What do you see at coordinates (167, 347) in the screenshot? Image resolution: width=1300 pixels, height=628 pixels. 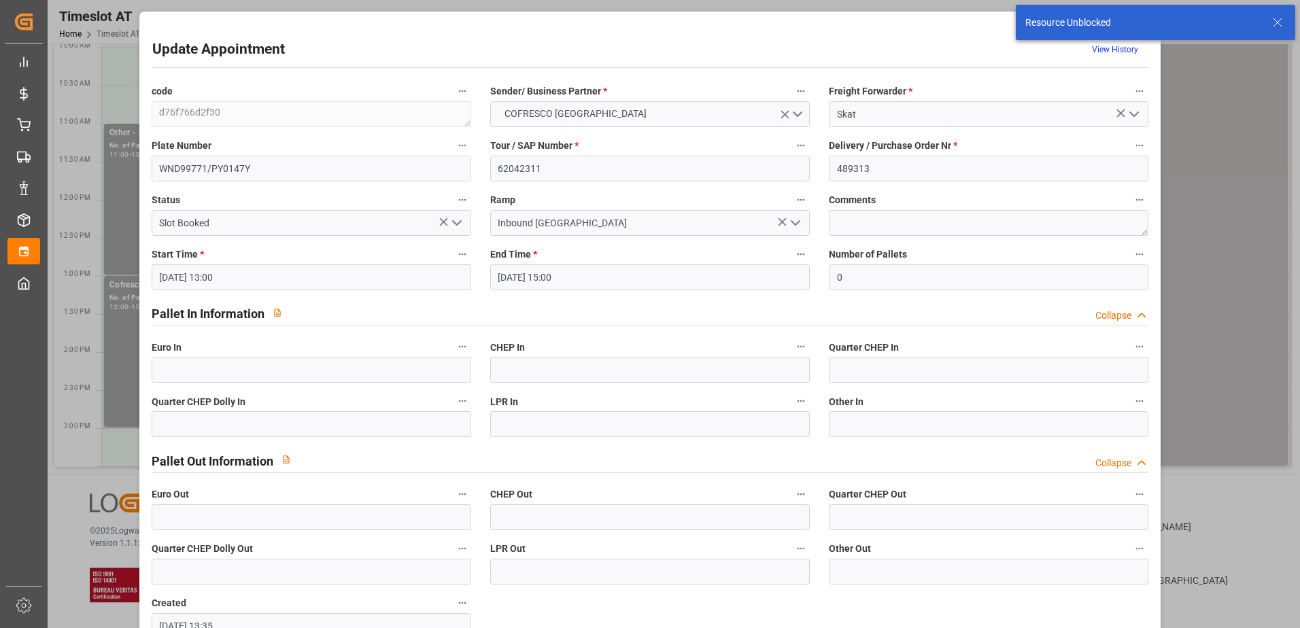 I see `span: Euro In` at bounding box center [167, 347].